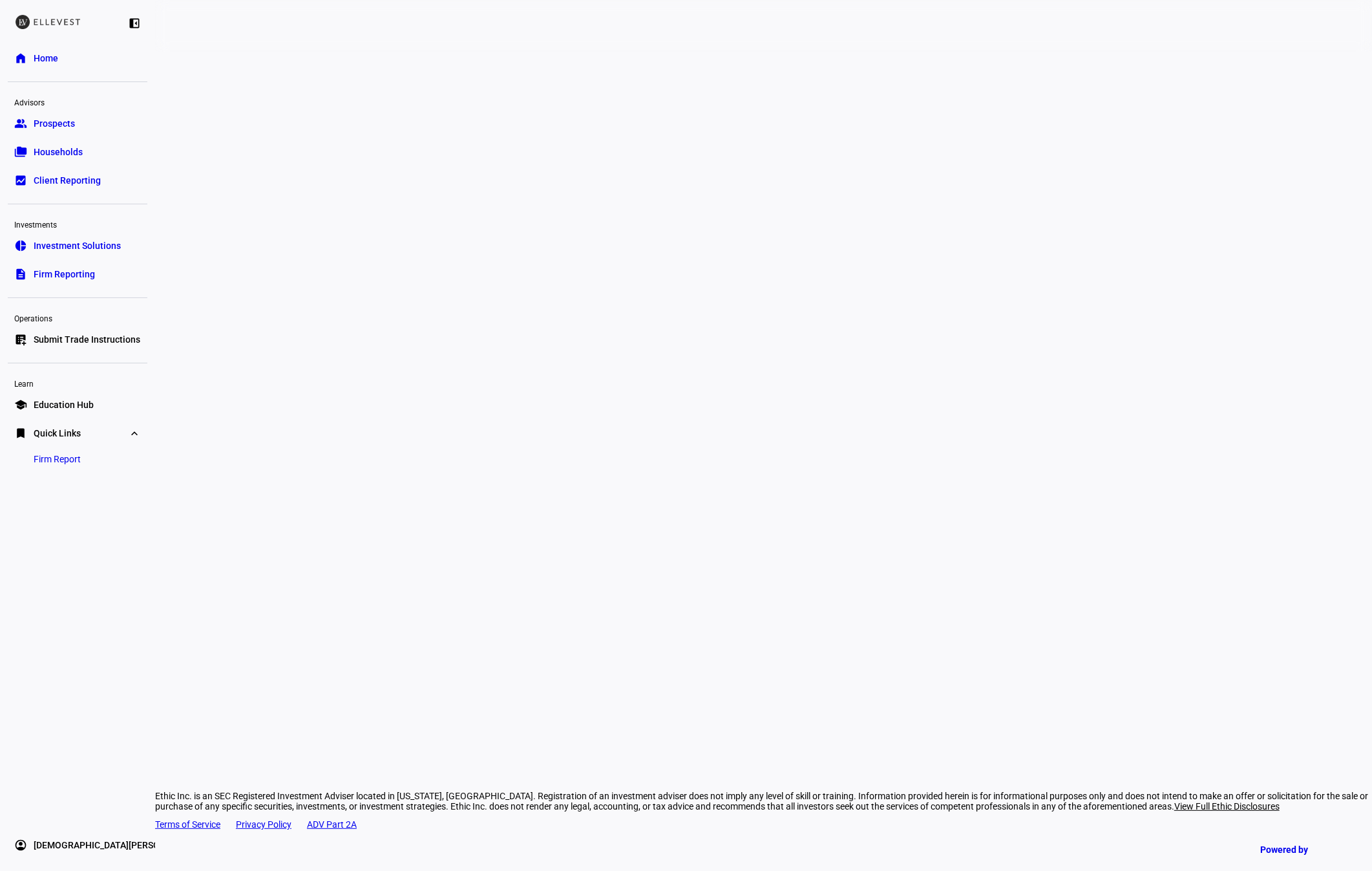 The height and width of the screenshot is (871, 1372). I want to click on div: Advisors, so click(77, 101).